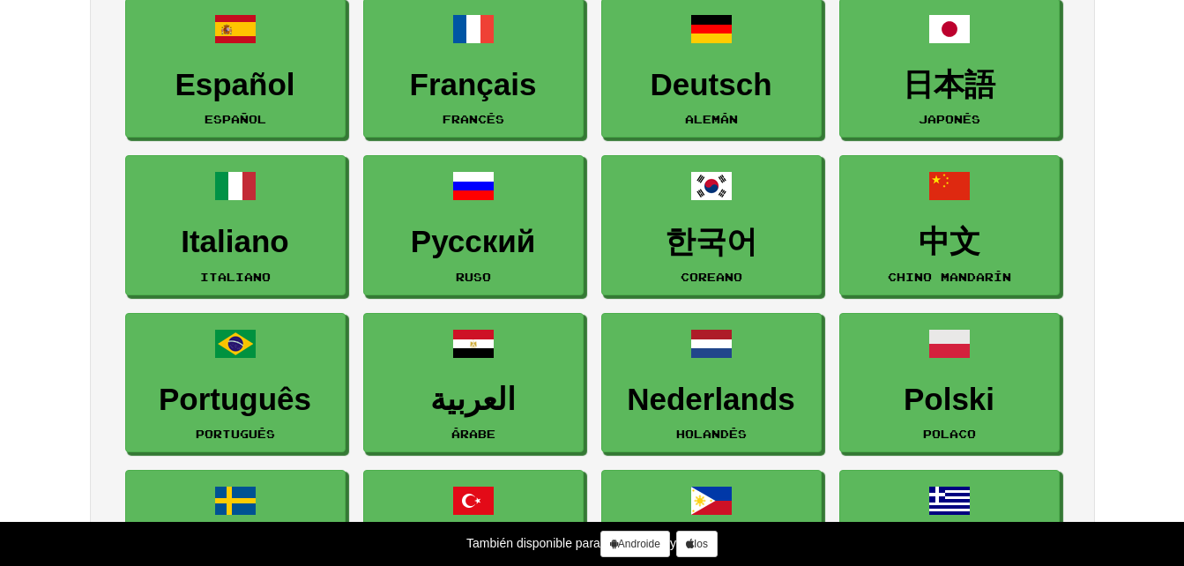 This screenshot has height=566, width=1184. Describe the element at coordinates (474, 119) in the screenshot. I see `small: Francés` at that location.